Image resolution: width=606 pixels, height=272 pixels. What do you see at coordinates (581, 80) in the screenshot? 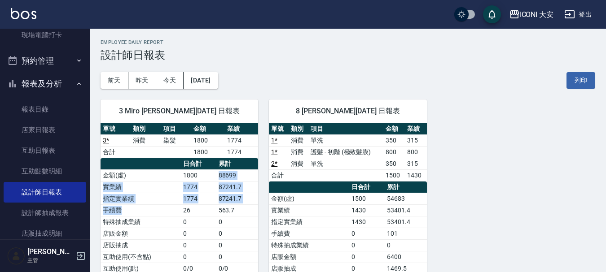
I see `button: 列印` at bounding box center [581, 80].